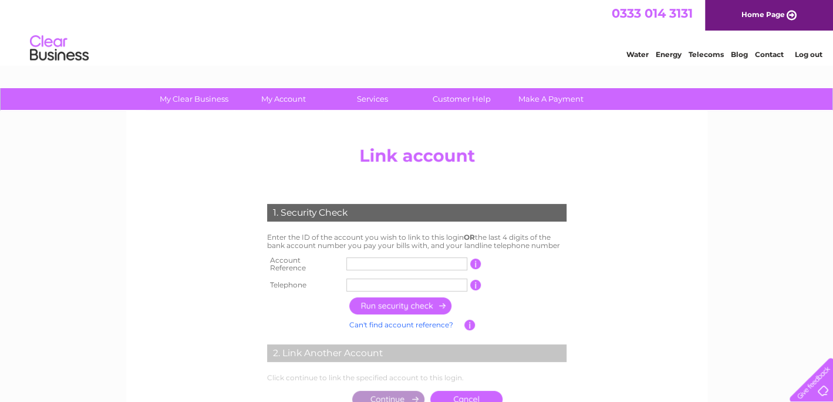 The width and height of the screenshot is (833, 402). What do you see at coordinates (808, 54) in the screenshot?
I see `a: Log out` at bounding box center [808, 54].